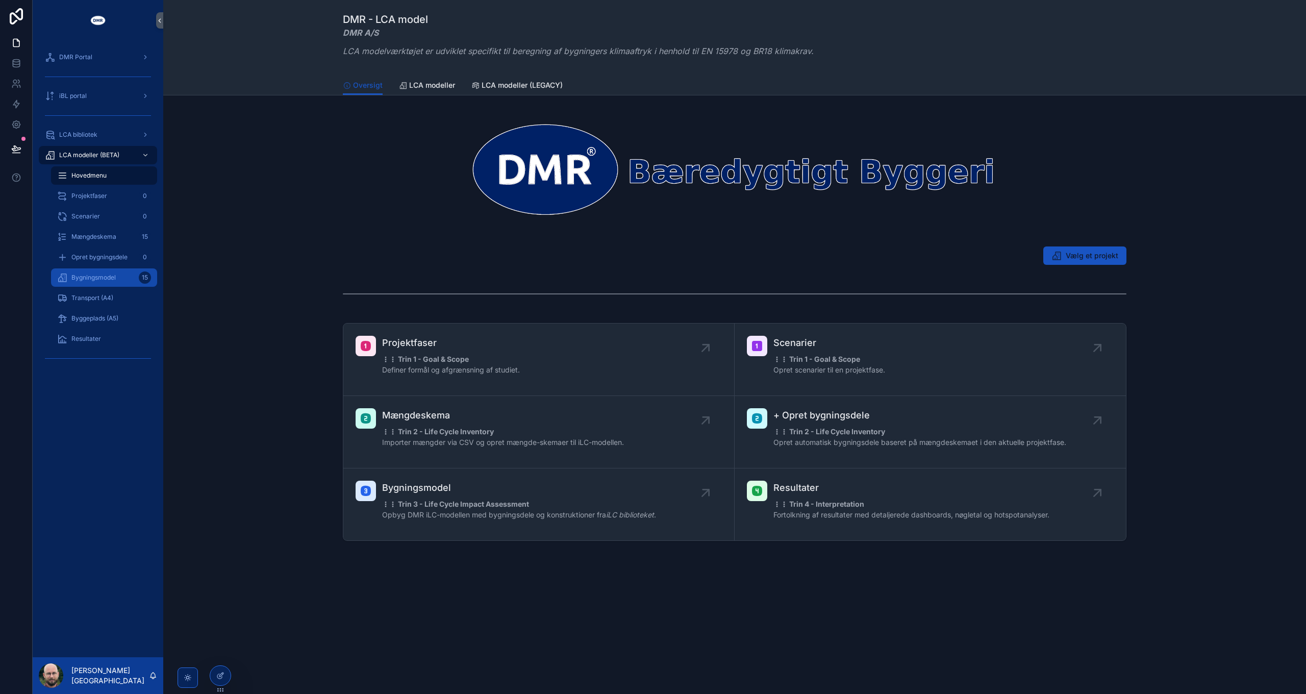 This screenshot has height=694, width=1306. I want to click on p: Definer formål og afgrænsning af studiet., so click(451, 369).